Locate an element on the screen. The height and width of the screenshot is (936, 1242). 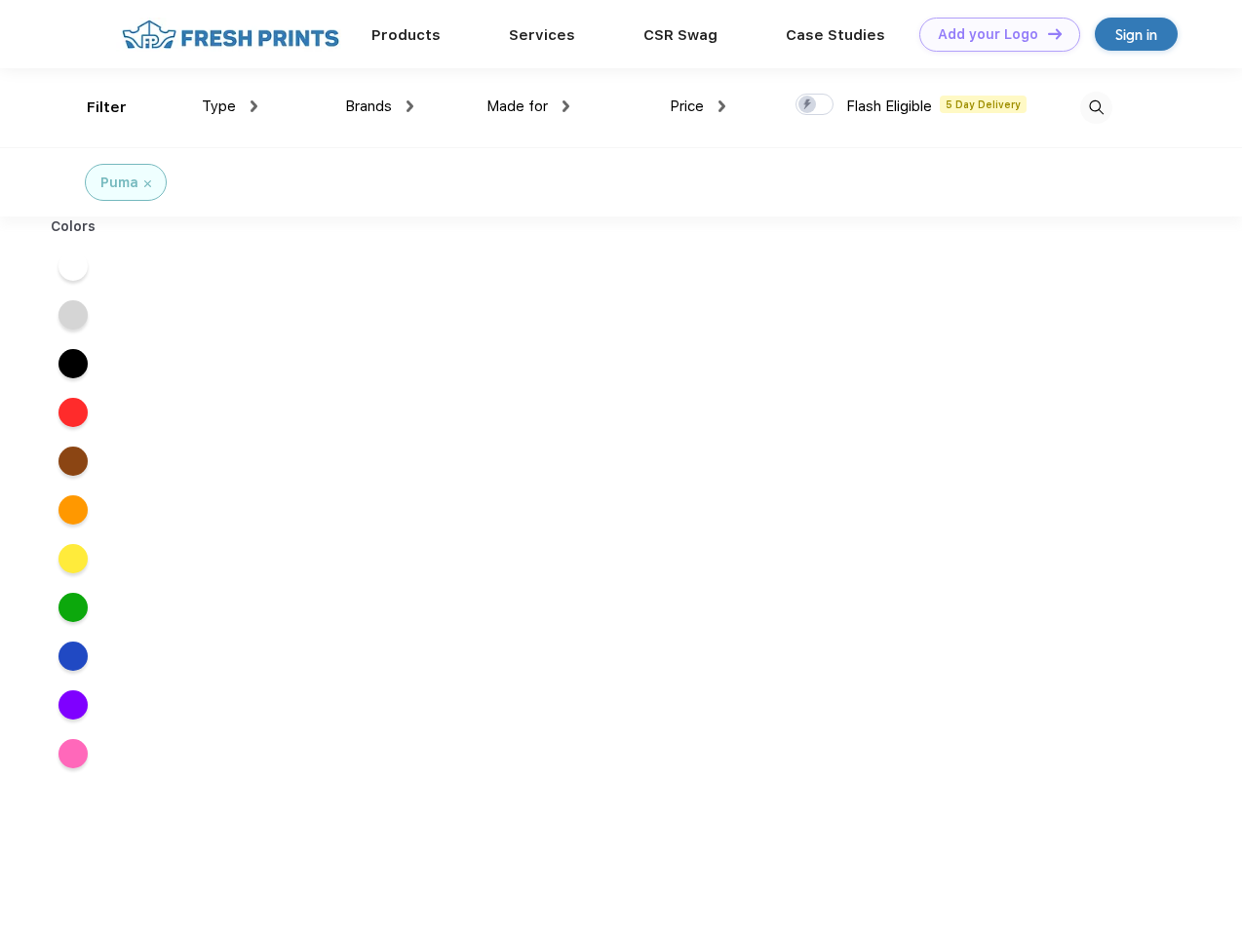
img: DT is located at coordinates (1055, 33).